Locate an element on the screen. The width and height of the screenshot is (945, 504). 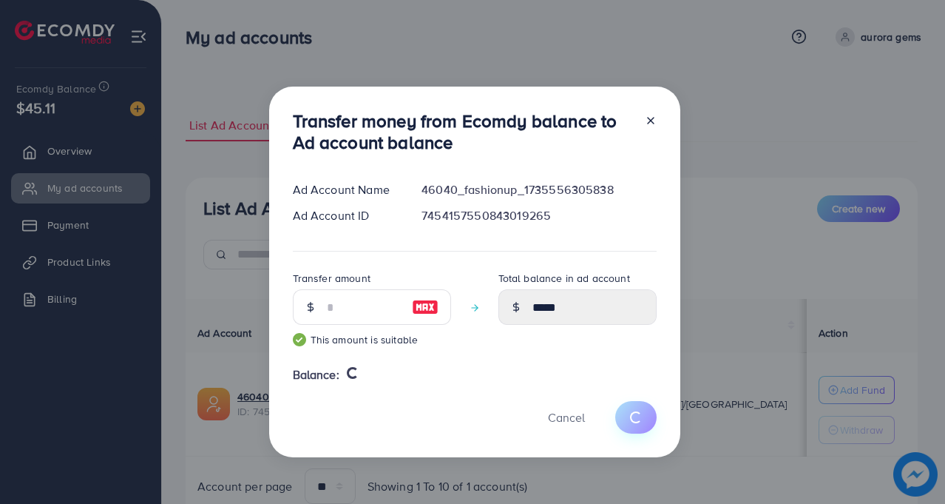
h3: Transfer money from Ecomdy balance to Ad account balance is located at coordinates (463, 132).